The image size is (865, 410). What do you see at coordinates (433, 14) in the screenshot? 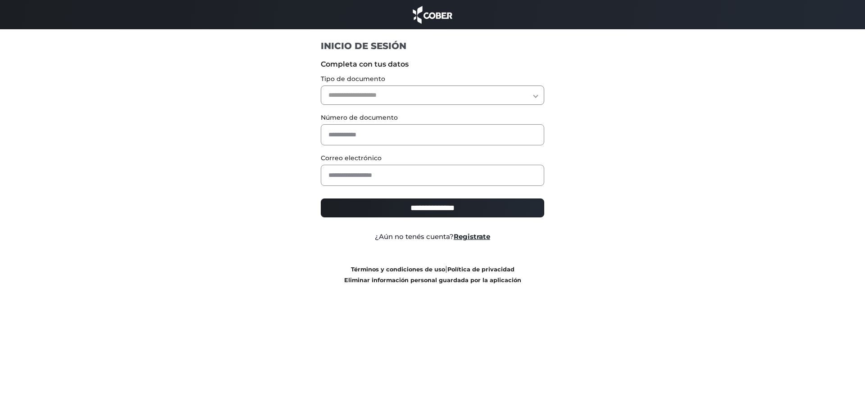
I see `img: cober_marca.png` at bounding box center [433, 14].